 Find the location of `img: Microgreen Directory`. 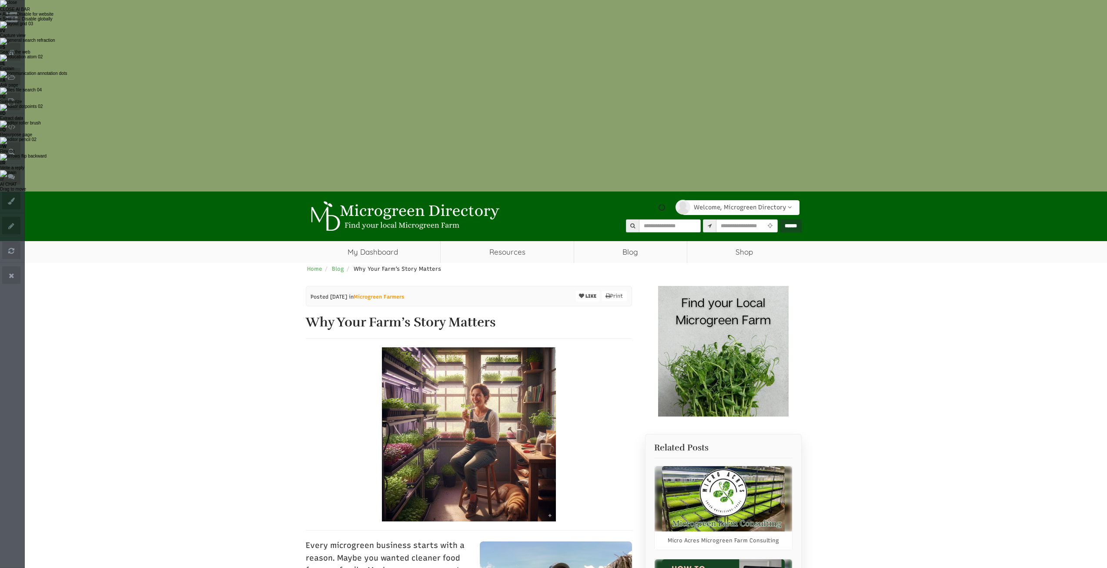

img: Microgreen Directory is located at coordinates (404, 216).